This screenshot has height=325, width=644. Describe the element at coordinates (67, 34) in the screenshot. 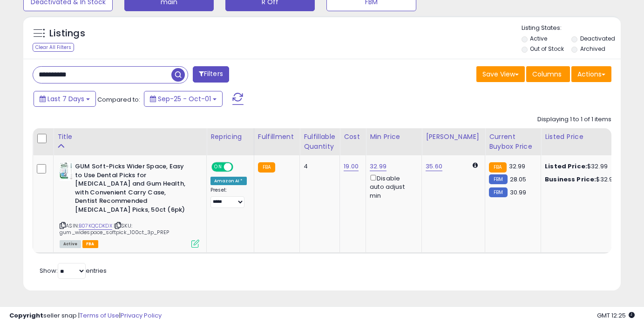

I see `h5: Listings` at that location.